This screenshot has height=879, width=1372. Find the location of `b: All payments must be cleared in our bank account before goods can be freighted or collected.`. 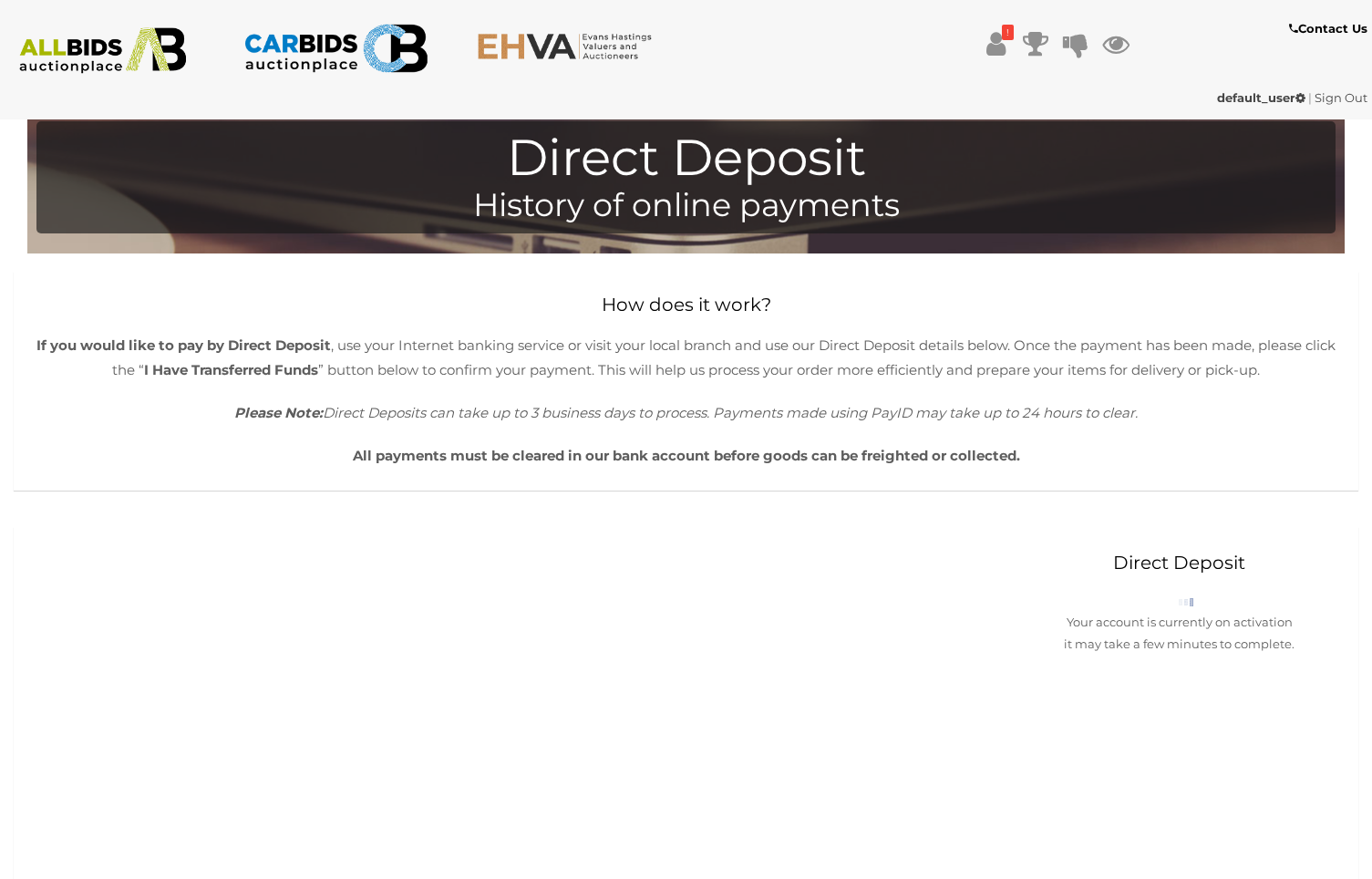

b: All payments must be cleared in our bank account before goods can be freighted or collected. is located at coordinates (686, 454).